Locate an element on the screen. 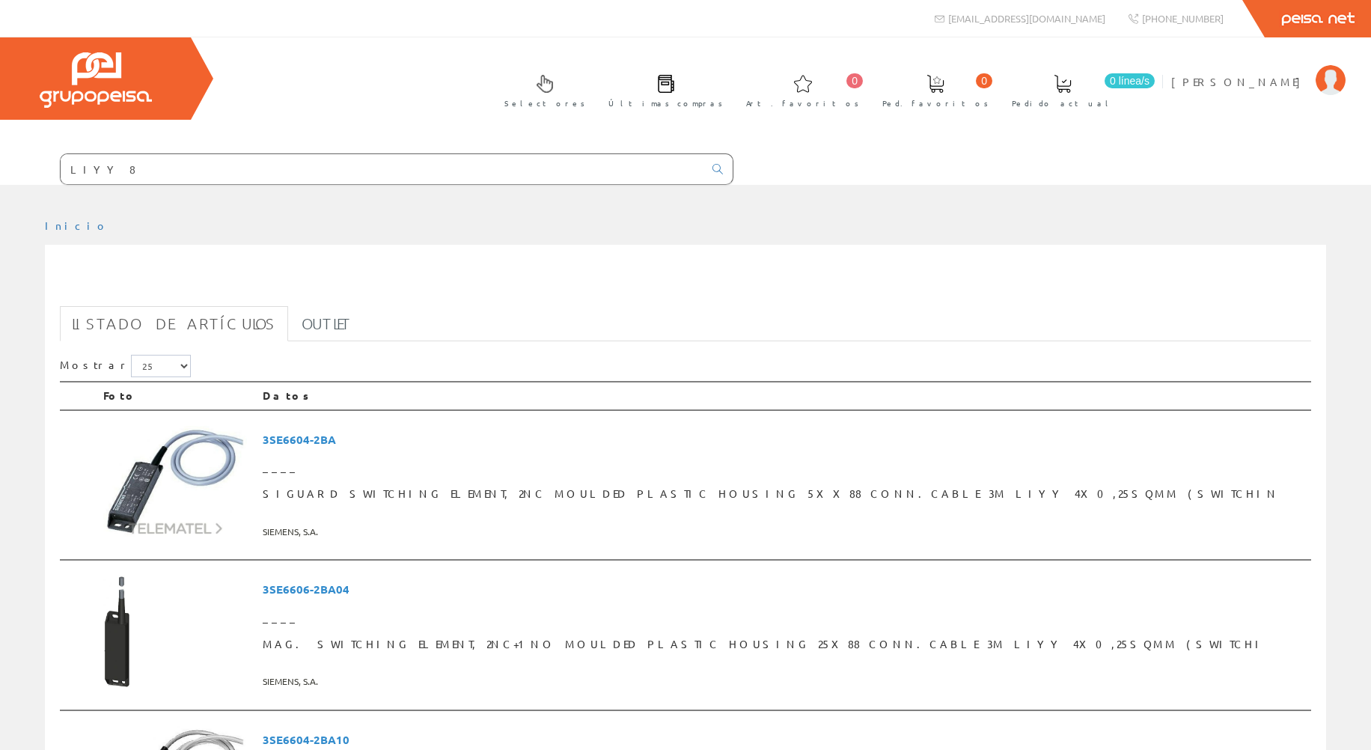  span: 3SE6604-2BA is located at coordinates (783, 439).